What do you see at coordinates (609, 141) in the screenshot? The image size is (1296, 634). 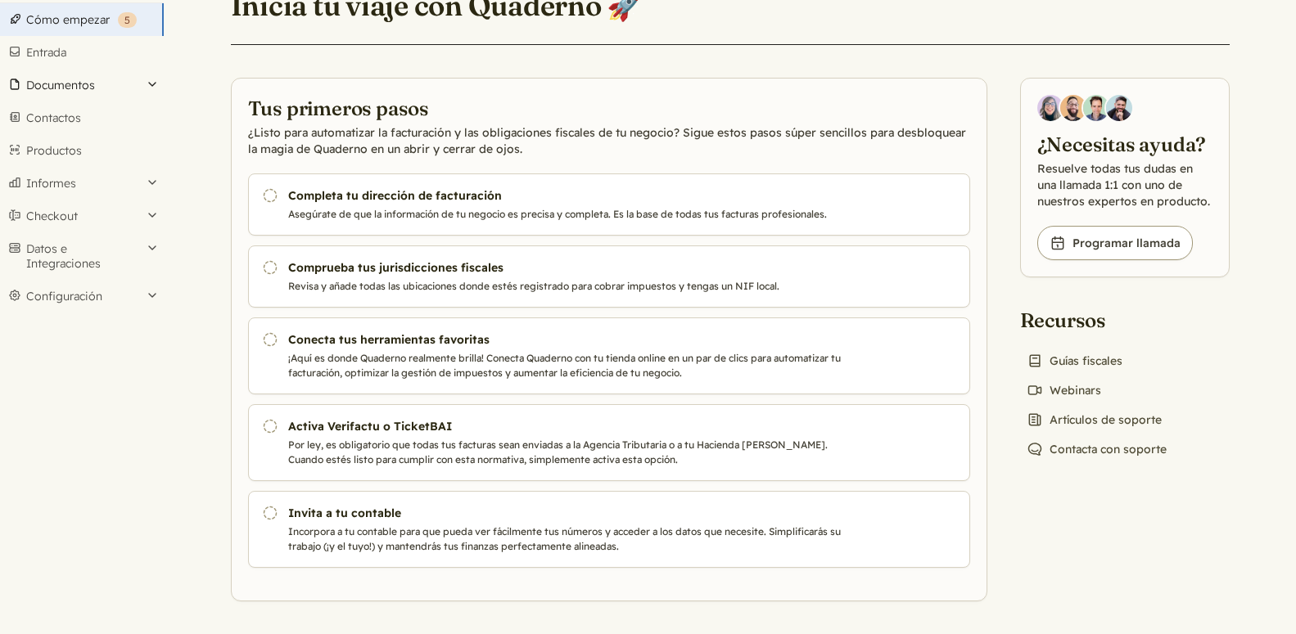 I see `p: ¿Listo para automatizar la facturación y las obligaciones fiscales de tu negocio? Sigue estos pas...` at bounding box center [609, 141].